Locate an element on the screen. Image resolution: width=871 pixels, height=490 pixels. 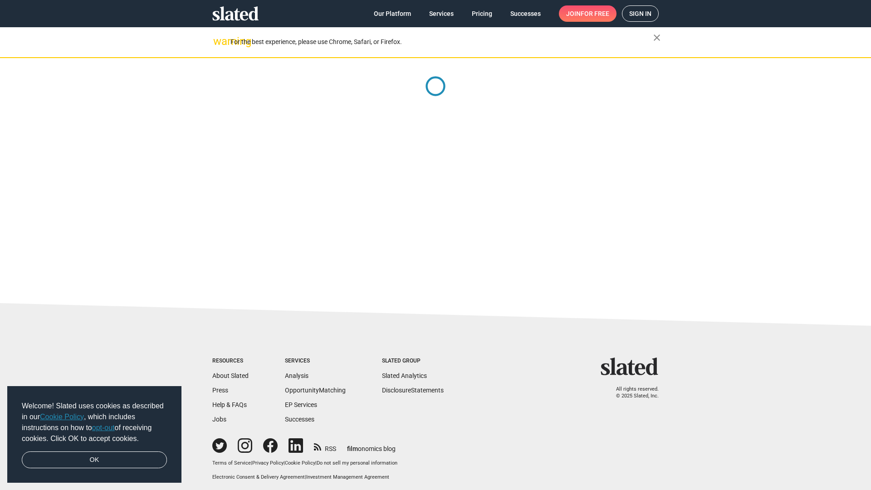
a: Services is located at coordinates (441, 14).